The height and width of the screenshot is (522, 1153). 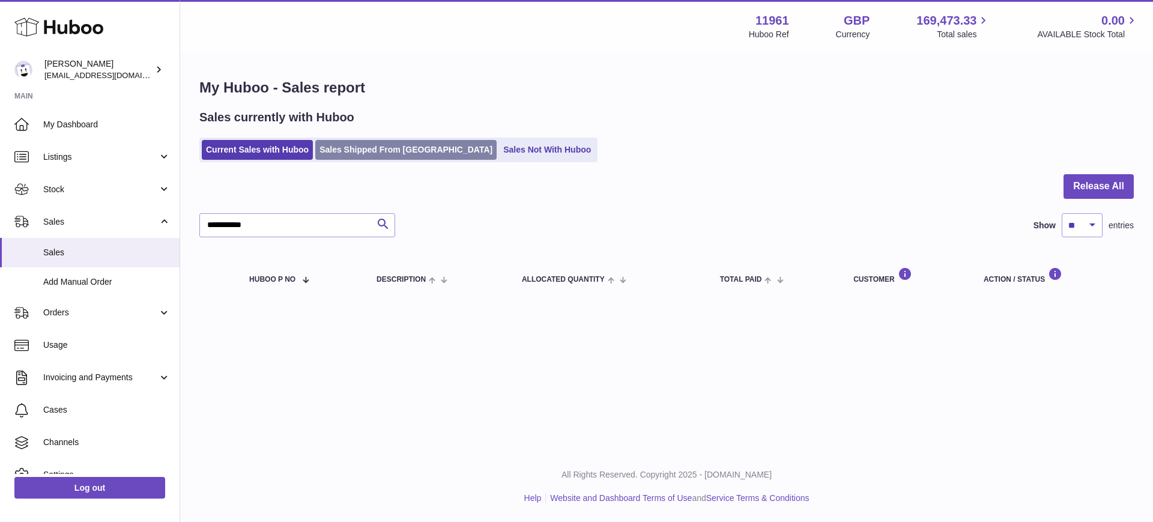 I want to click on span: Huboo P no, so click(x=272, y=279).